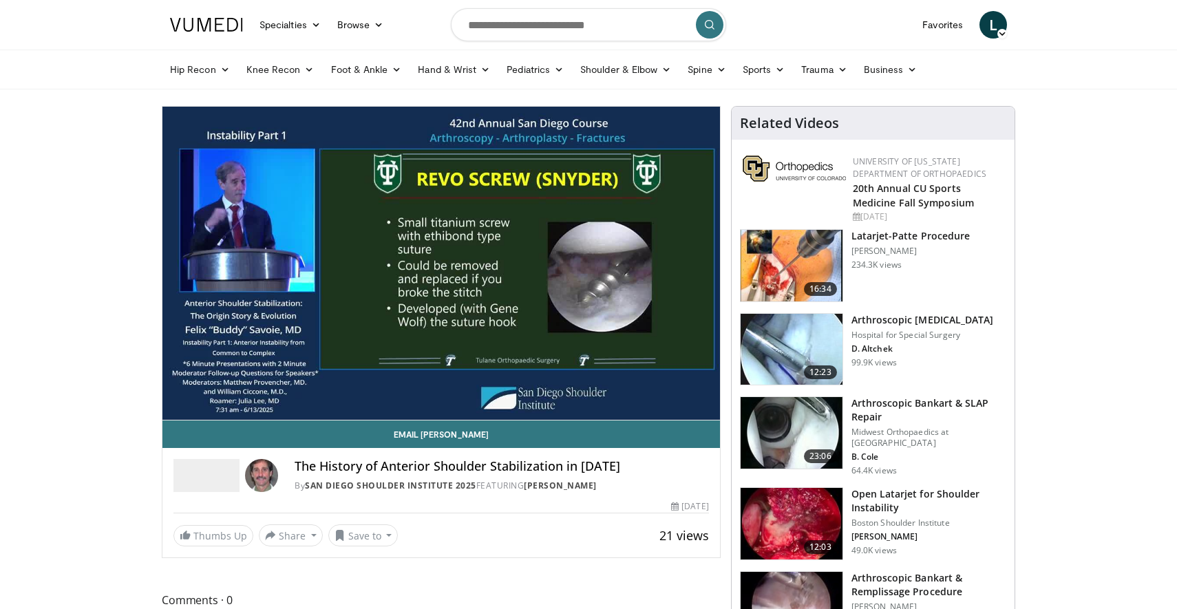 This screenshot has height=609, width=1177. What do you see at coordinates (290, 535) in the screenshot?
I see `button: Share` at bounding box center [290, 535].